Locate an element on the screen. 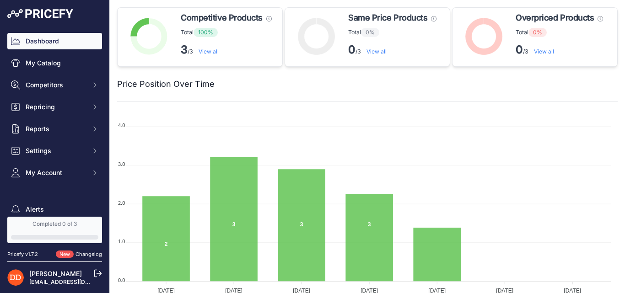 Image resolution: width=625 pixels, height=293 pixels. span: My Account is located at coordinates (55, 173).